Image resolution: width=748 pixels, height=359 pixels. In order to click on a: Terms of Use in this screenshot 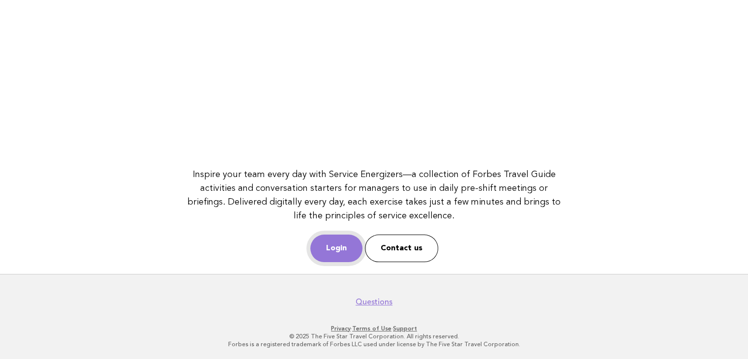, I will do `click(372, 328)`.